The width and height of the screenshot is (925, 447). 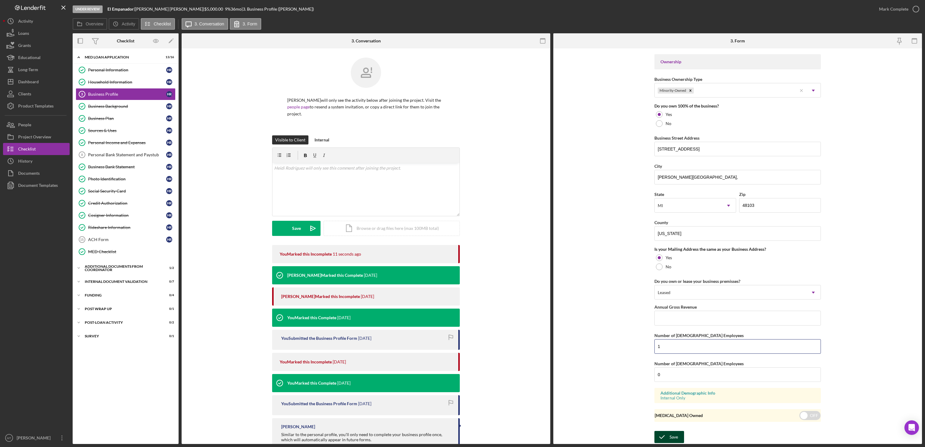 I want to click on button: Overview, so click(x=90, y=24).